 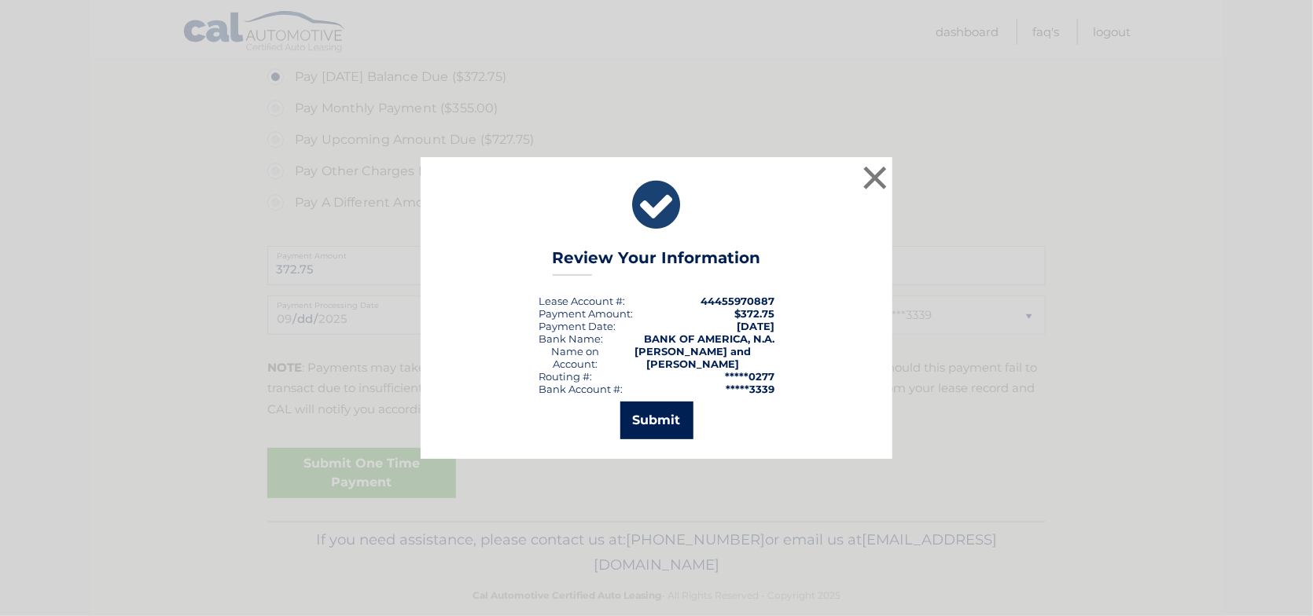 What do you see at coordinates (656, 262) in the screenshot?
I see `h3: Review Your Information` at bounding box center [656, 262].